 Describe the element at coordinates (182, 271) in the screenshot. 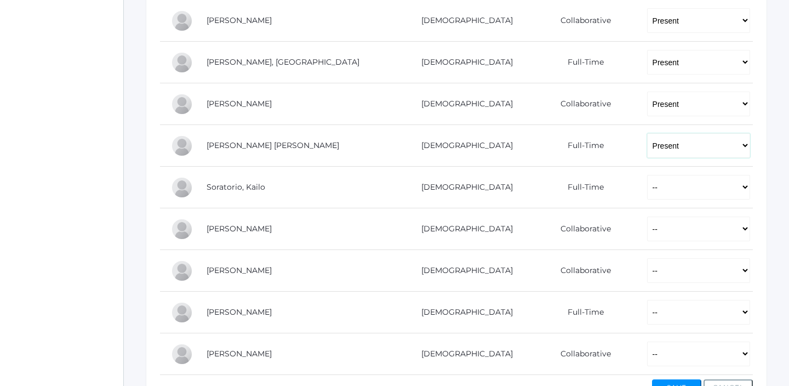

I see `div: Maxwell Tourje` at that location.